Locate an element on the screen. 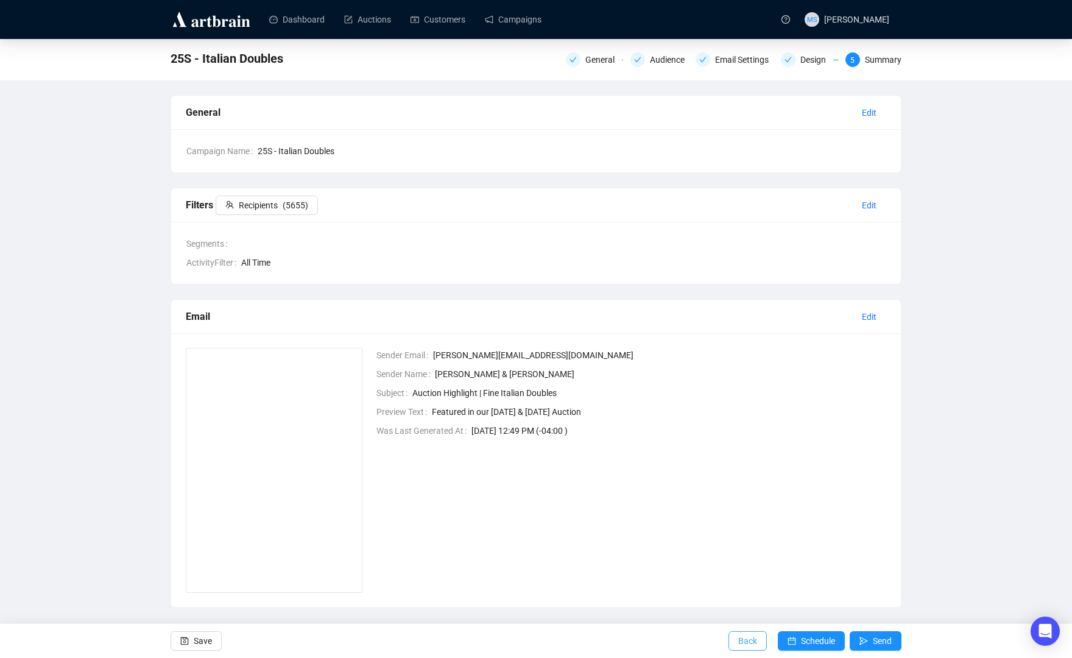  span: save is located at coordinates (185, 641).